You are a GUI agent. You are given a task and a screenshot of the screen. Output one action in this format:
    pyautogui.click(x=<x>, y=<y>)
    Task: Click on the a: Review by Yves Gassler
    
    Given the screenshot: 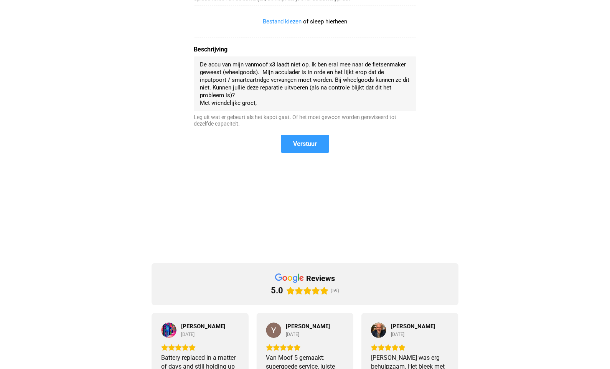 What is the action you would take?
    pyautogui.click(x=308, y=326)
    